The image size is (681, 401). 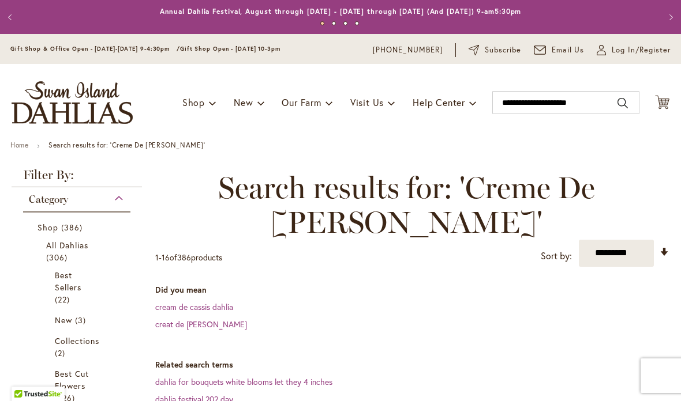 I want to click on p: - of products, so click(x=189, y=258).